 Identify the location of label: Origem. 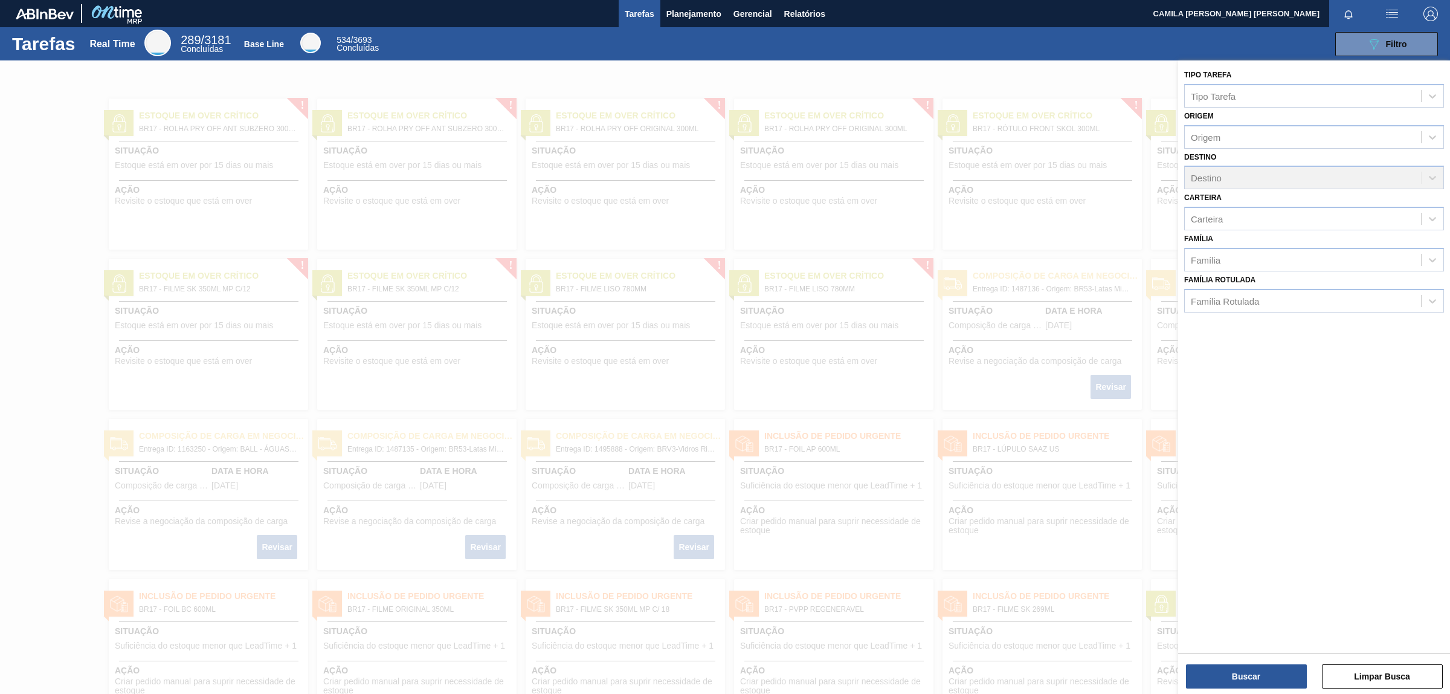
(1199, 116).